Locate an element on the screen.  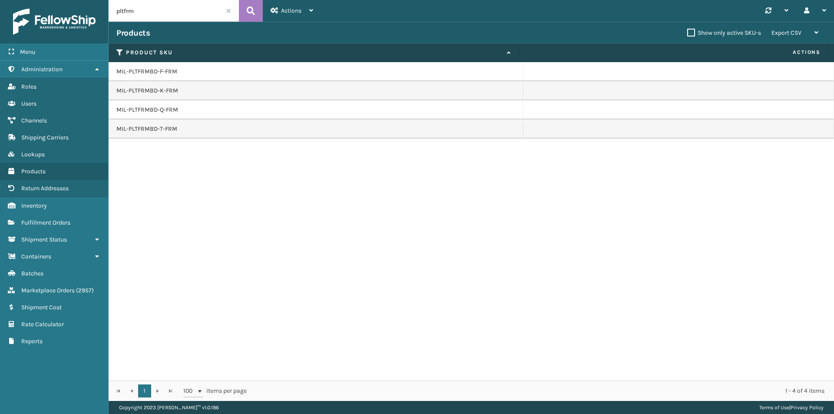
span: Export CSV is located at coordinates (787, 33).